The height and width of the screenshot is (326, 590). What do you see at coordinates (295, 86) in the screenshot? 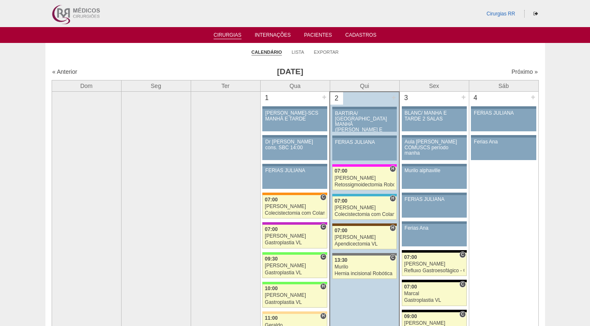
I see `th: Qua` at bounding box center [295, 86].